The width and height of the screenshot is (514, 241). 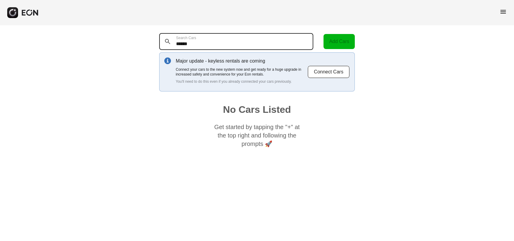 I want to click on p: Connect your cars to the new system now and get ready for a huge upgrade in increased safety and ..., so click(x=242, y=72).